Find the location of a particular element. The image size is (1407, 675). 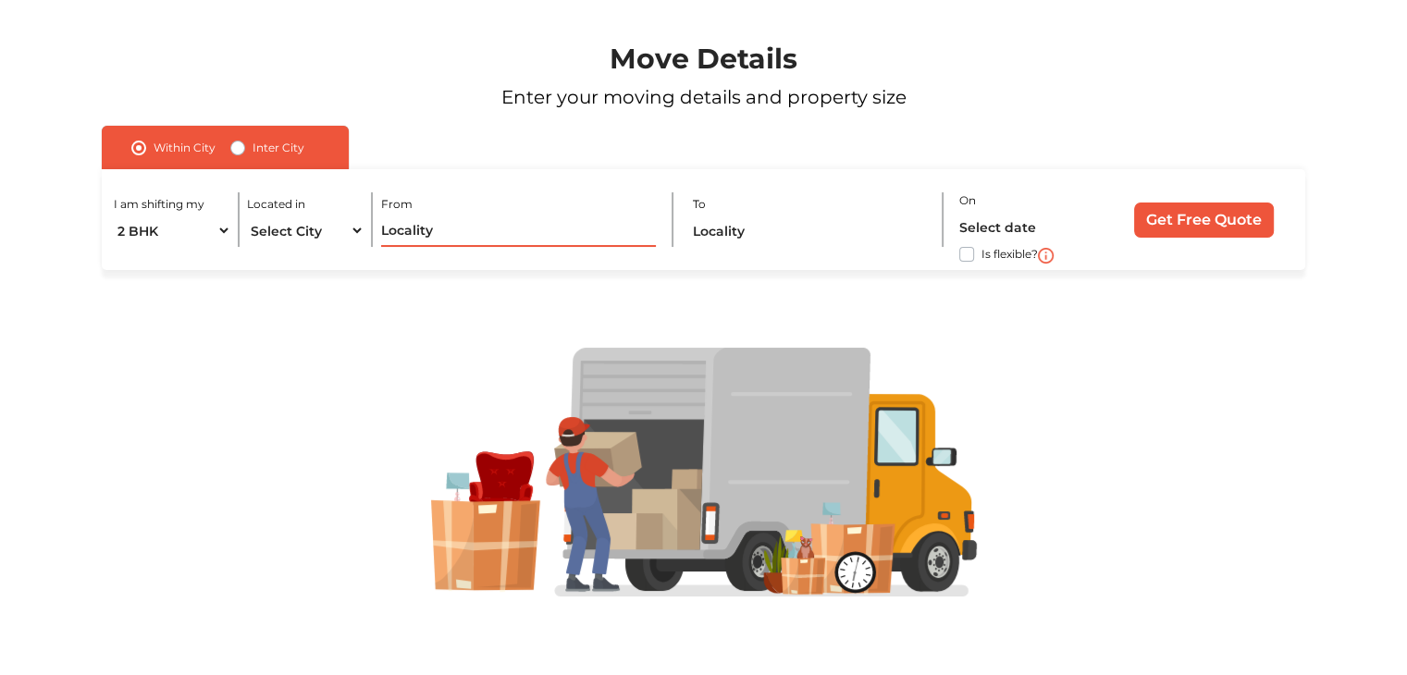

label: Located in is located at coordinates (276, 204).